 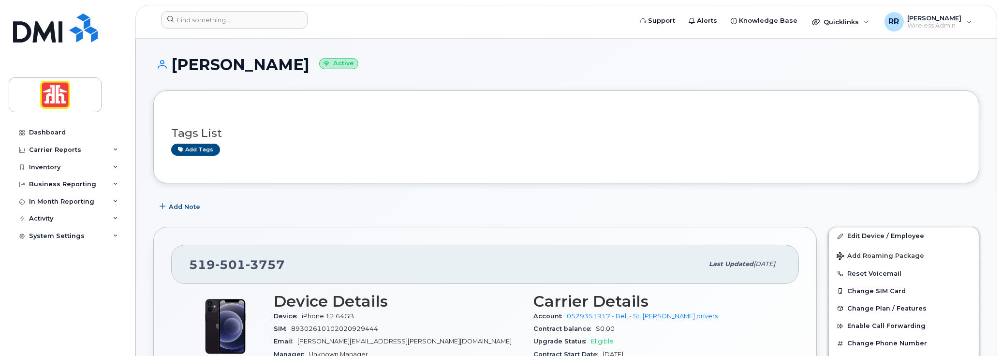 What do you see at coordinates (886, 326) in the screenshot?
I see `span: Enable Call Forwarding` at bounding box center [886, 326].